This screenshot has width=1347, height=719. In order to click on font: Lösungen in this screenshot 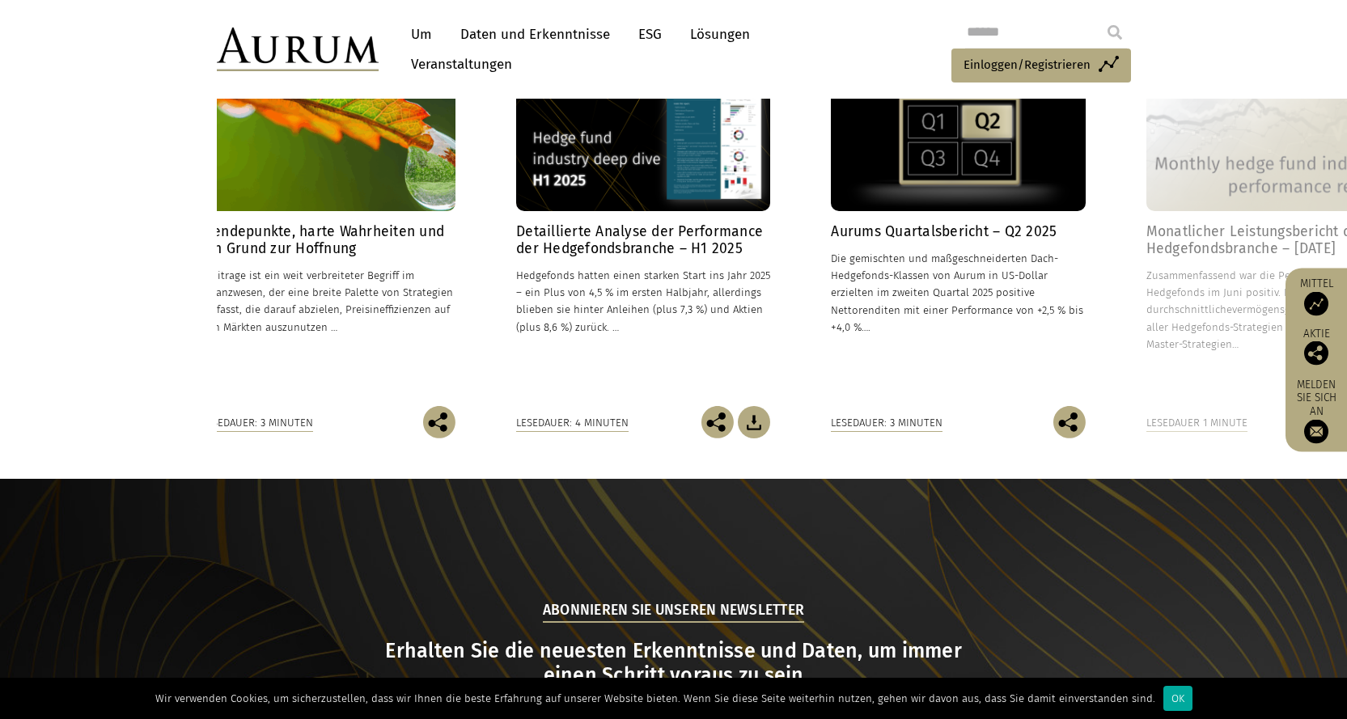, I will do `click(720, 34)`.